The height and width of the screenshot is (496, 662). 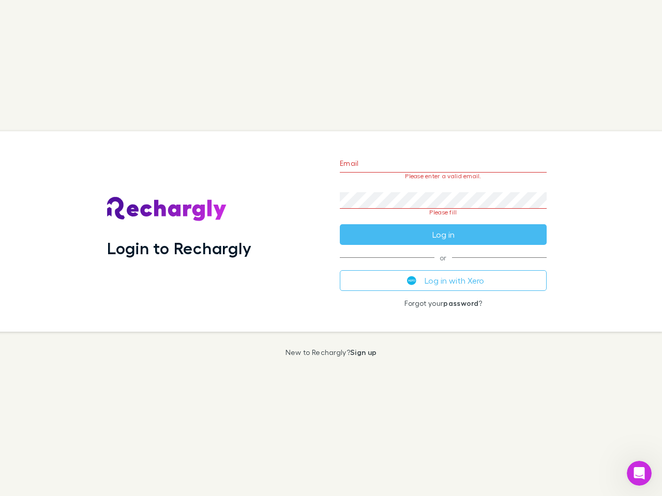 What do you see at coordinates (167, 209) in the screenshot?
I see `img: Rechargly's Logo` at bounding box center [167, 209].